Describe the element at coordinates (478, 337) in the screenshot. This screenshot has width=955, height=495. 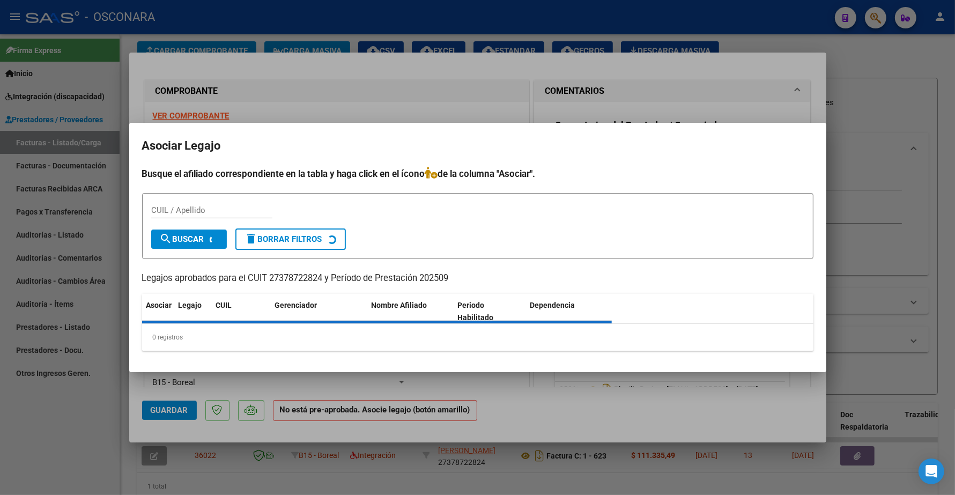
I see `div: 0 registros` at that location.